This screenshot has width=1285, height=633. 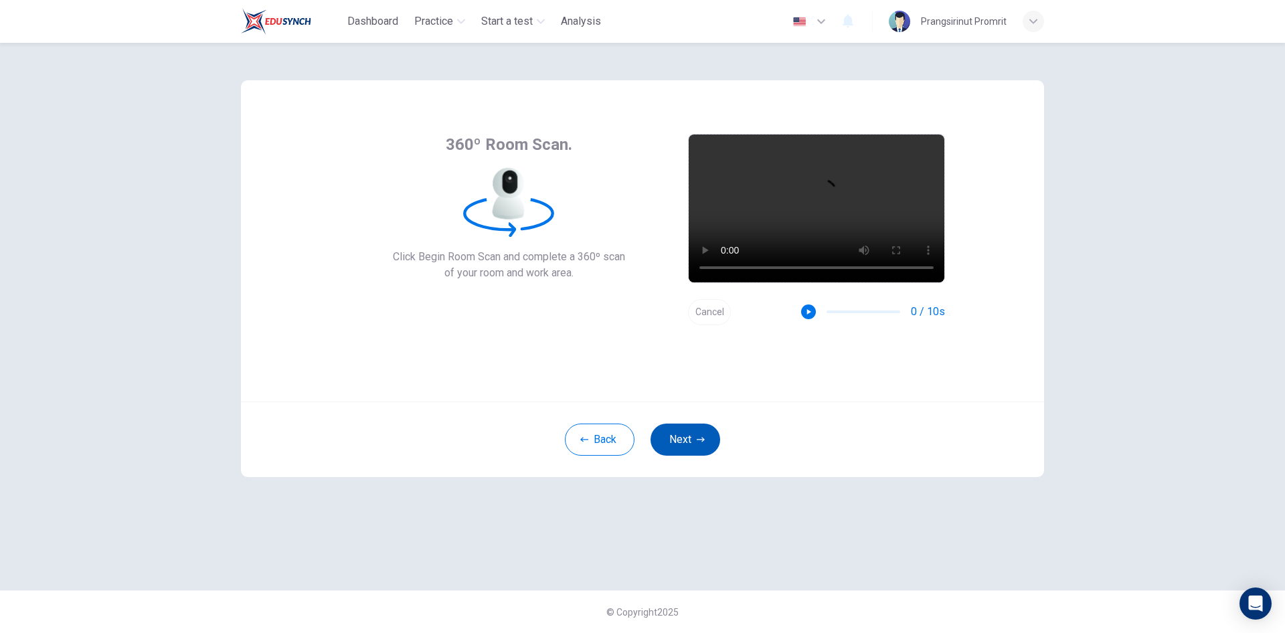 I want to click on img: Train Test logo, so click(x=276, y=21).